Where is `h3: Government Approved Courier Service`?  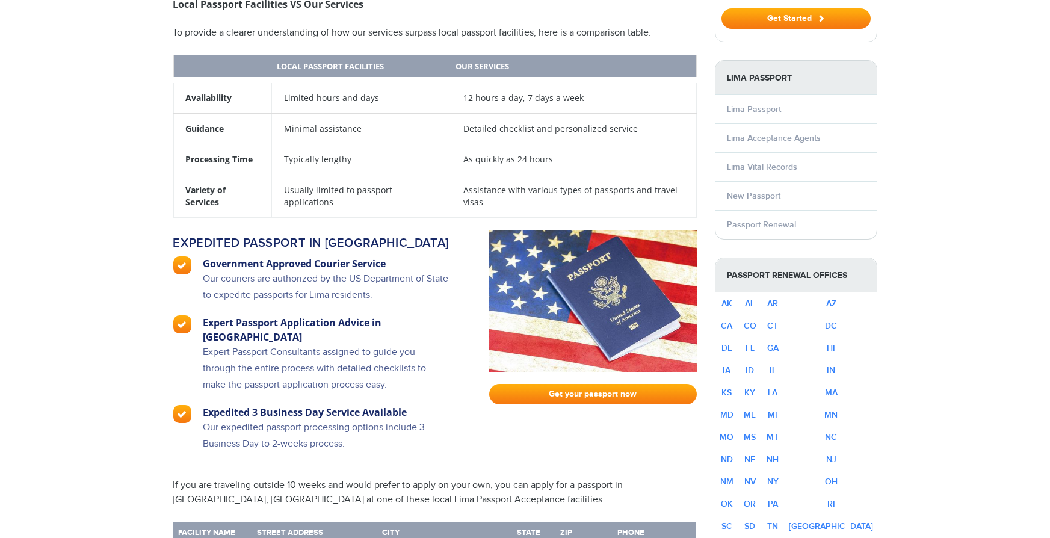
h3: Government Approved Courier Service is located at coordinates (327, 264).